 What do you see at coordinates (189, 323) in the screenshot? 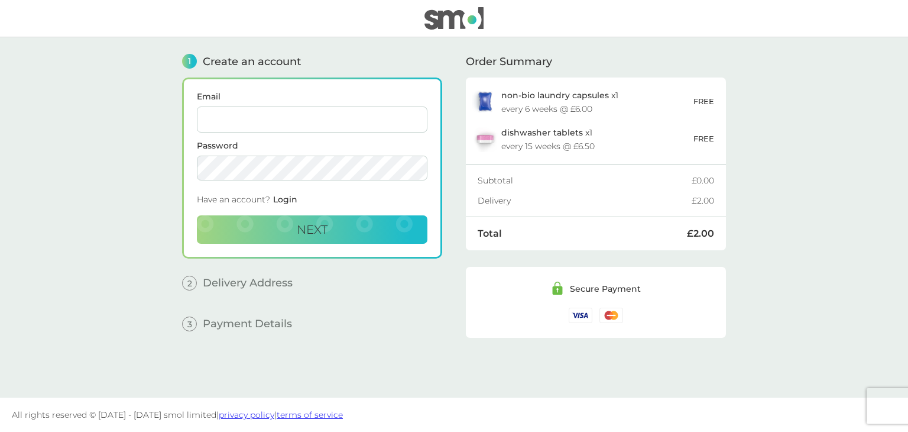
I see `span: 3` at bounding box center [189, 323].